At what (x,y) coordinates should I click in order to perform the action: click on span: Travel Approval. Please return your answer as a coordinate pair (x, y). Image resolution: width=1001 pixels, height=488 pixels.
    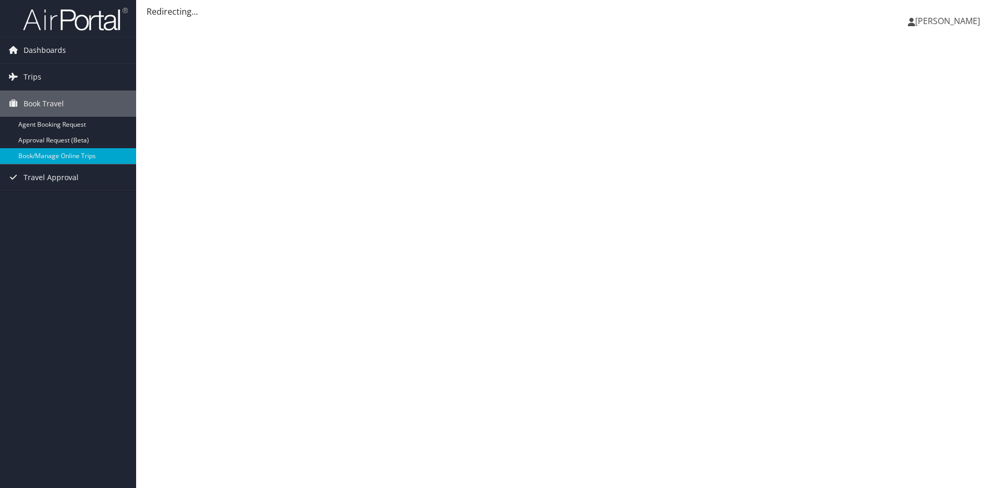
    Looking at the image, I should click on (51, 178).